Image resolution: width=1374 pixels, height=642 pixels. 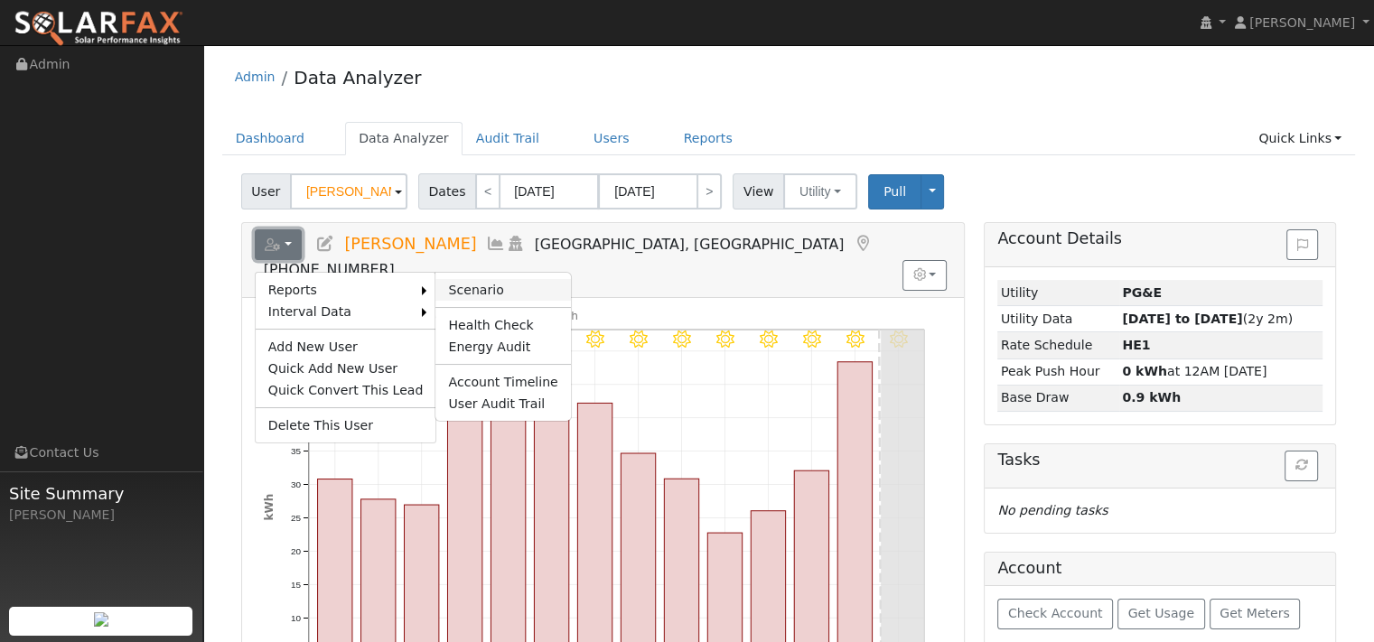 What do you see at coordinates (1055, 614) in the screenshot?
I see `button: Check Account` at bounding box center [1055, 614].